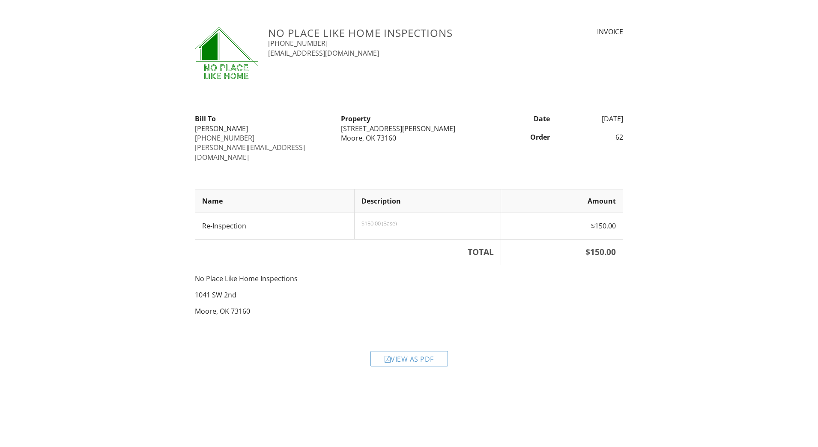  I want to click on th: $150.00, so click(562, 252).